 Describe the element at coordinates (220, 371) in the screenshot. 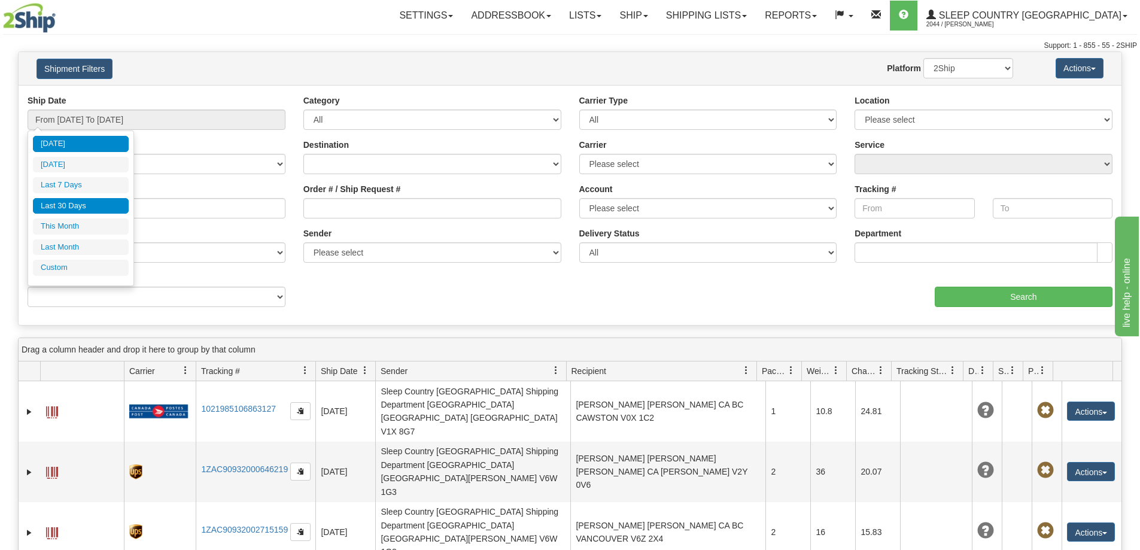

I see `span: Tracking #` at that location.